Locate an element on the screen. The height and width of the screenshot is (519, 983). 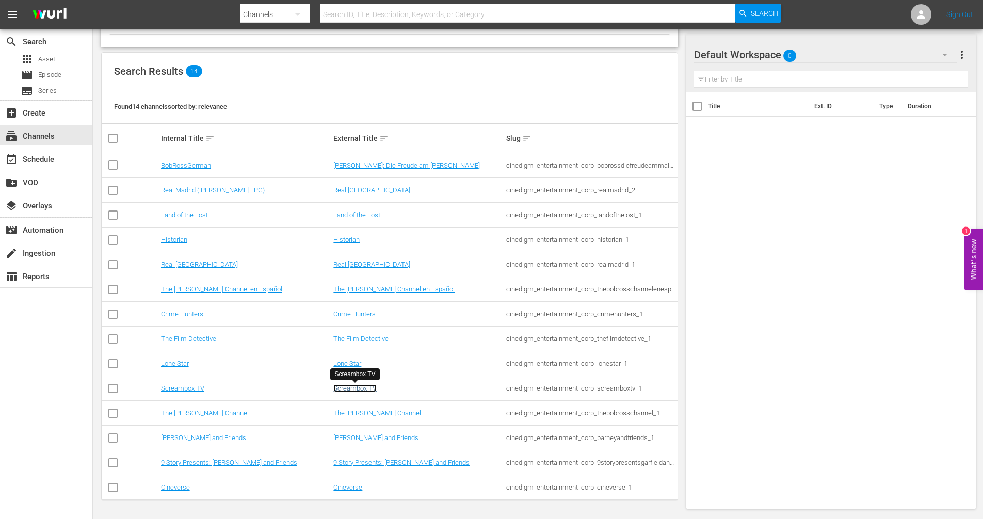
span: Create is located at coordinates (11, 113).